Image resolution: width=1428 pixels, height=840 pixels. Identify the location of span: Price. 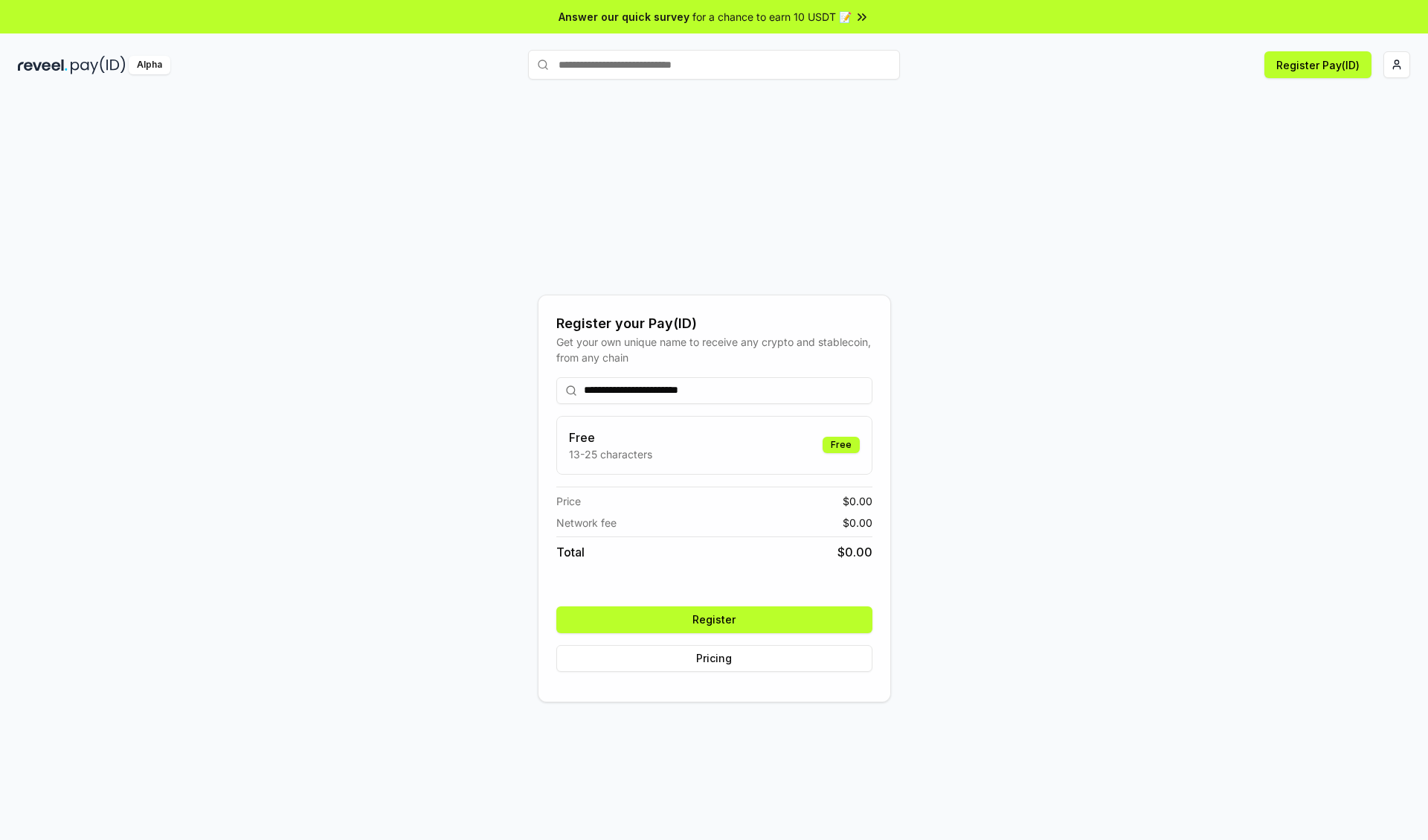
(568, 500).